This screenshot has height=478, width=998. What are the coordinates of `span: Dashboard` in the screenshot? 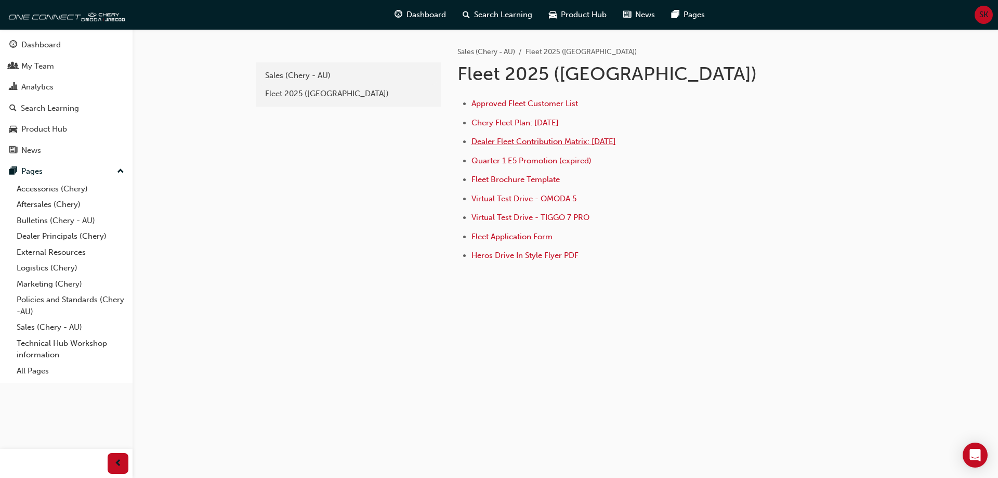 It's located at (426, 15).